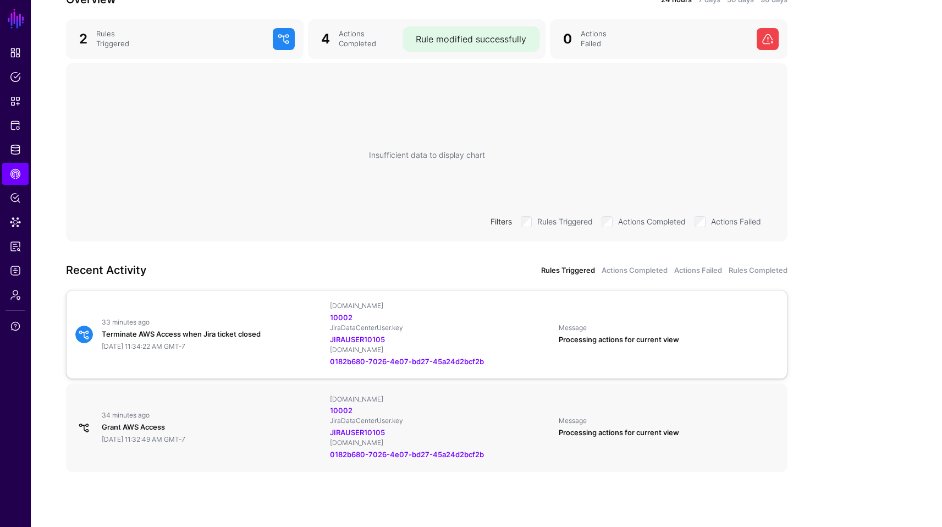 The image size is (942, 527). What do you see at coordinates (15, 174) in the screenshot?
I see `a: CAEP Hub` at bounding box center [15, 174].